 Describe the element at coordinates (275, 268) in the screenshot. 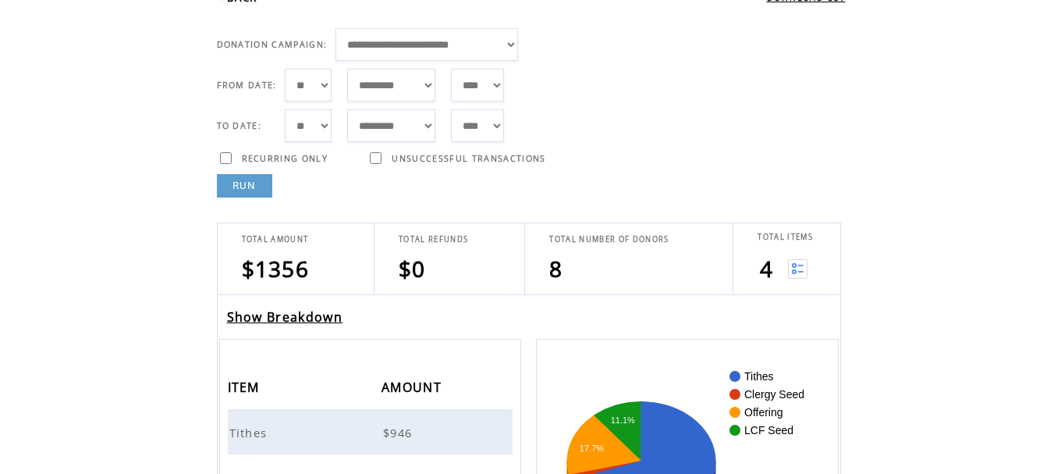

I see `span: $1356` at that location.